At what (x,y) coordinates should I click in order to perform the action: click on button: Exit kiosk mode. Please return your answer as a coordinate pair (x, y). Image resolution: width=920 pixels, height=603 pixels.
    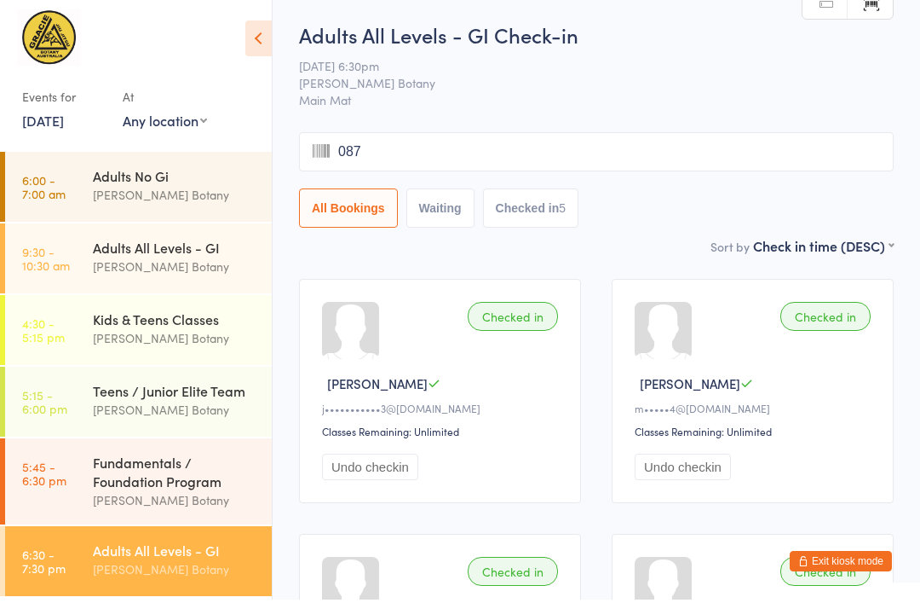
    Looking at the image, I should click on (841, 564).